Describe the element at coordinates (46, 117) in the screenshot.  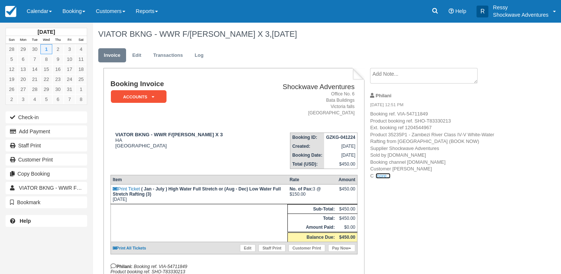
I see `button: Check-in` at that location.